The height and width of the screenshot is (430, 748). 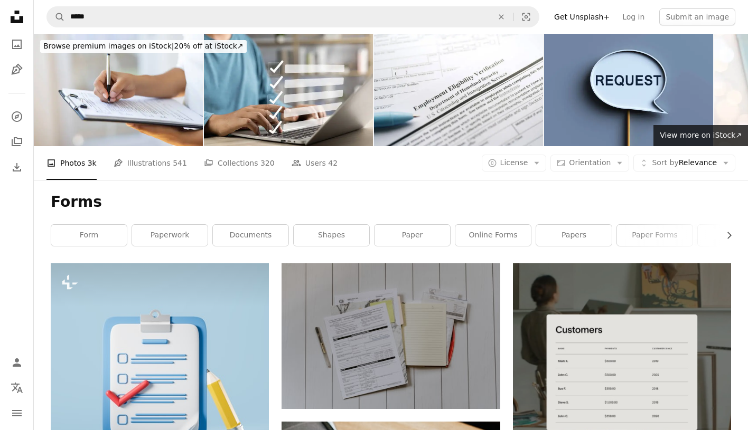 What do you see at coordinates (143, 46) in the screenshot?
I see `a: Browse premium images on iStock|20% off at iStock↗` at bounding box center [143, 46].